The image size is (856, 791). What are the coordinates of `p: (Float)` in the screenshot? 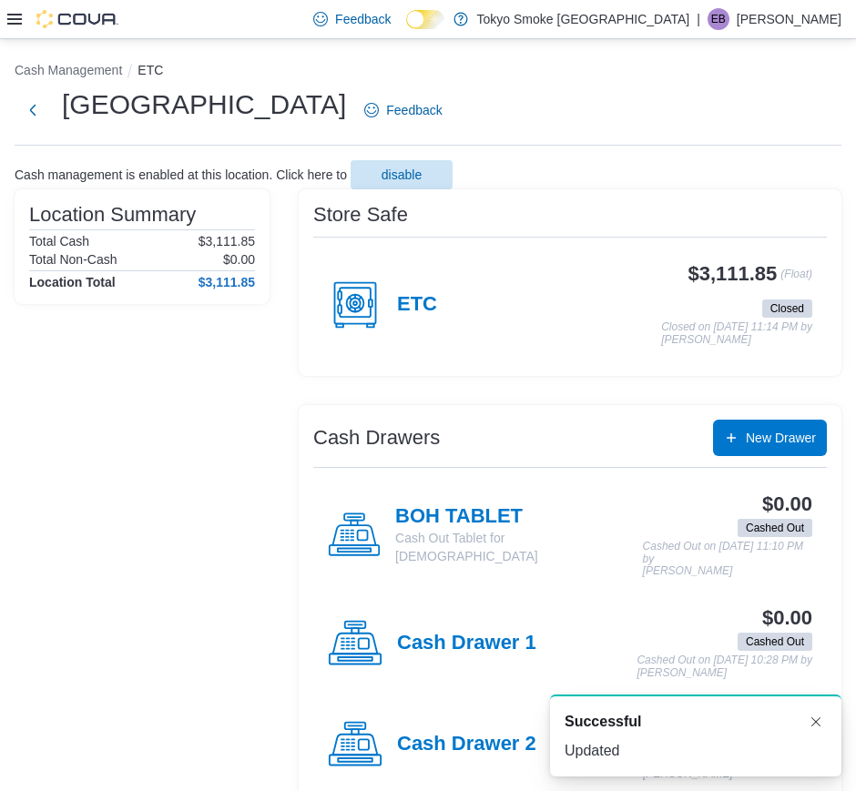 It's located at (796, 280).